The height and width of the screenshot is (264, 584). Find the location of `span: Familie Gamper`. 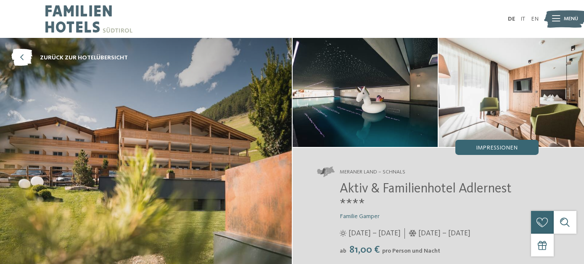

span: Familie Gamper is located at coordinates (360, 216).